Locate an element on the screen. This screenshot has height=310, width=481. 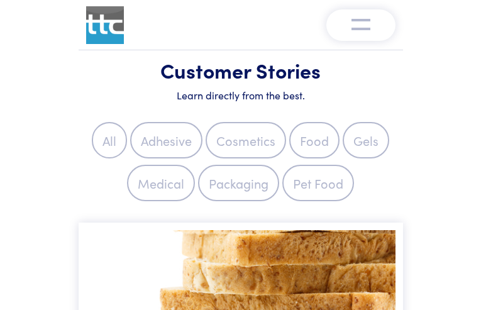
label: Adhesive is located at coordinates (166, 140).